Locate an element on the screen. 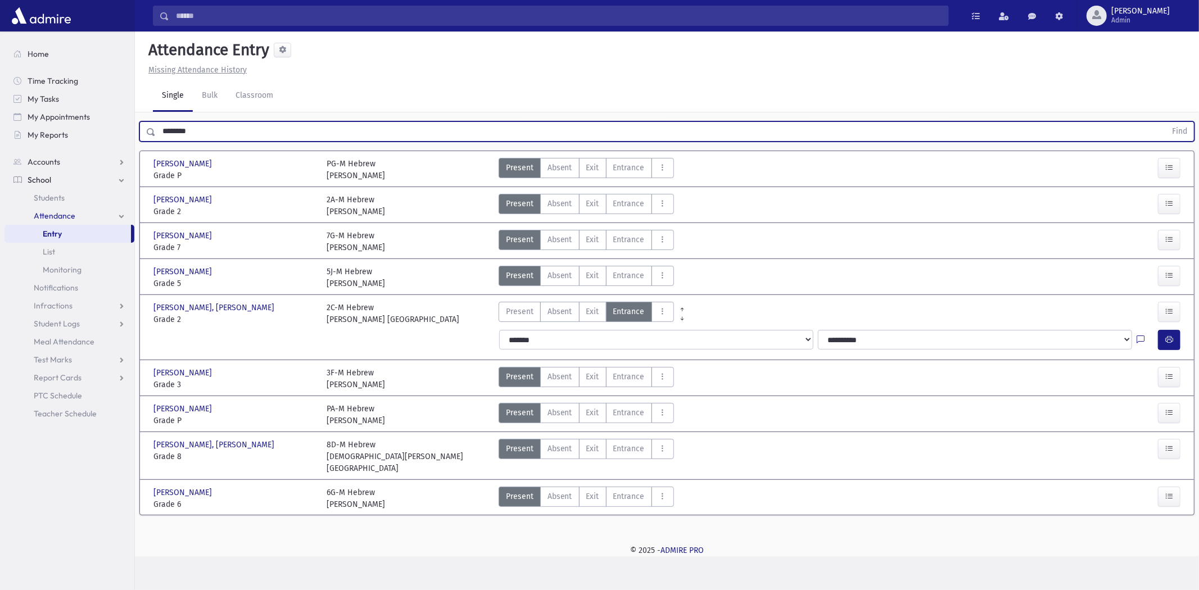 This screenshot has width=1199, height=590. span: My Tasks is located at coordinates (43, 99).